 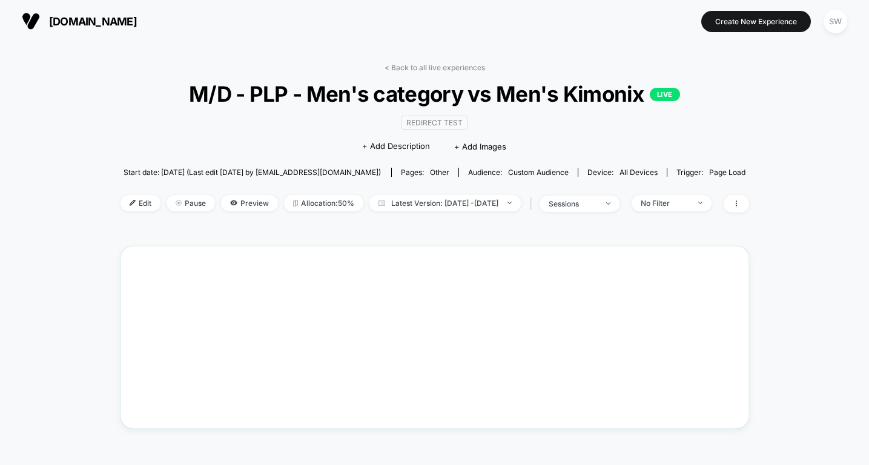 I want to click on span: Page Load, so click(x=727, y=172).